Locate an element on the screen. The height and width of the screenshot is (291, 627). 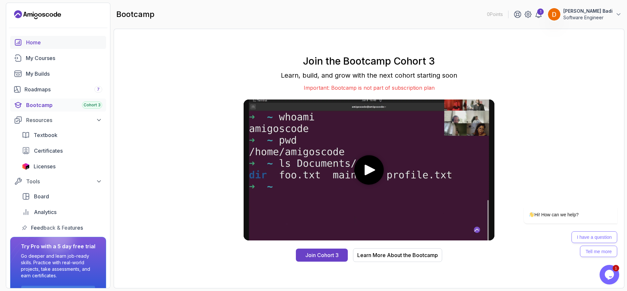
div: Roadmaps is located at coordinates (63, 90).